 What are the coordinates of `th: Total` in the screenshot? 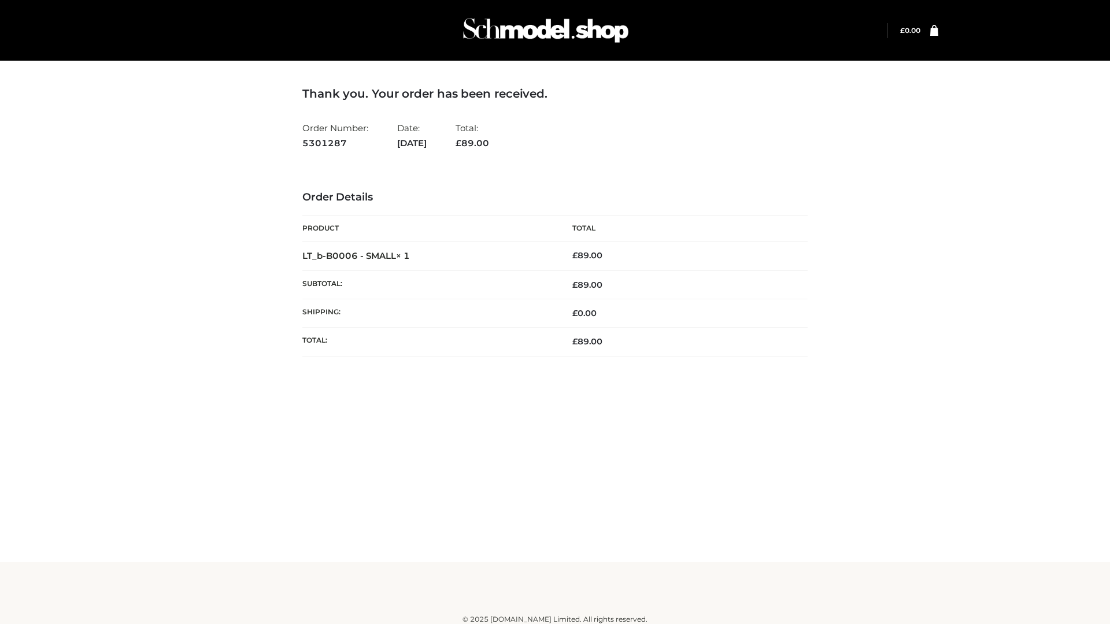 It's located at (681, 228).